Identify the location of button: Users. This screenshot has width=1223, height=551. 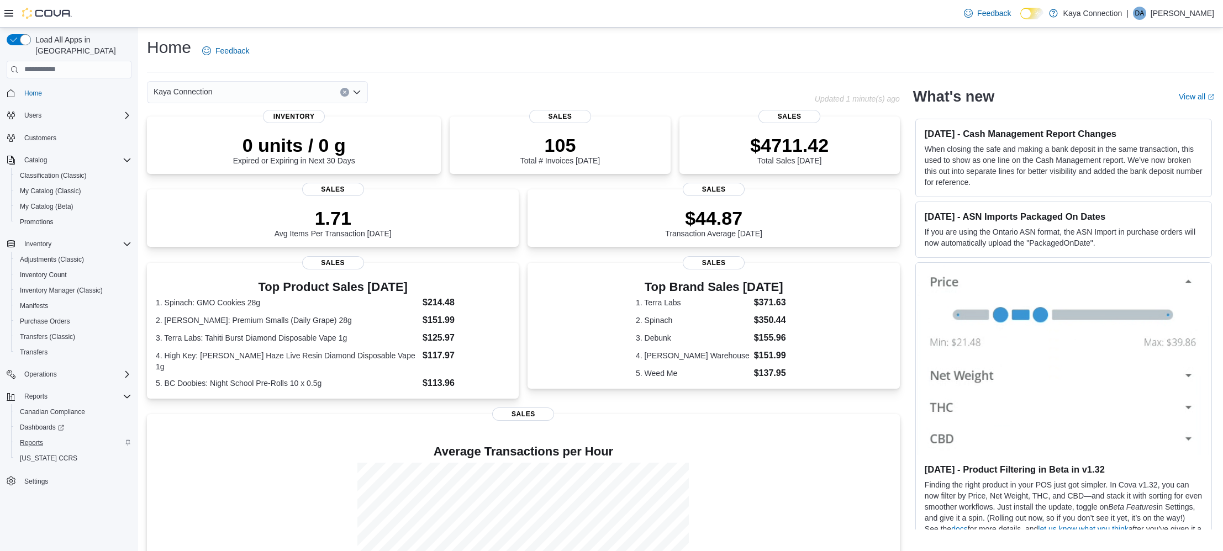
(69, 115).